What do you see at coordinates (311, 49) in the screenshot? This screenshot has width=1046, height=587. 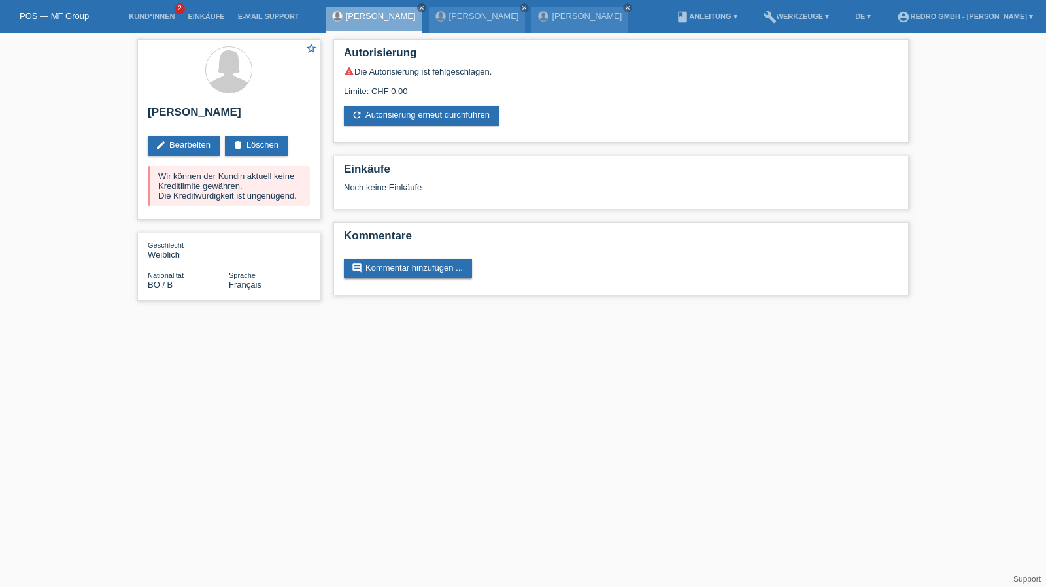 I see `a: star_border` at bounding box center [311, 49].